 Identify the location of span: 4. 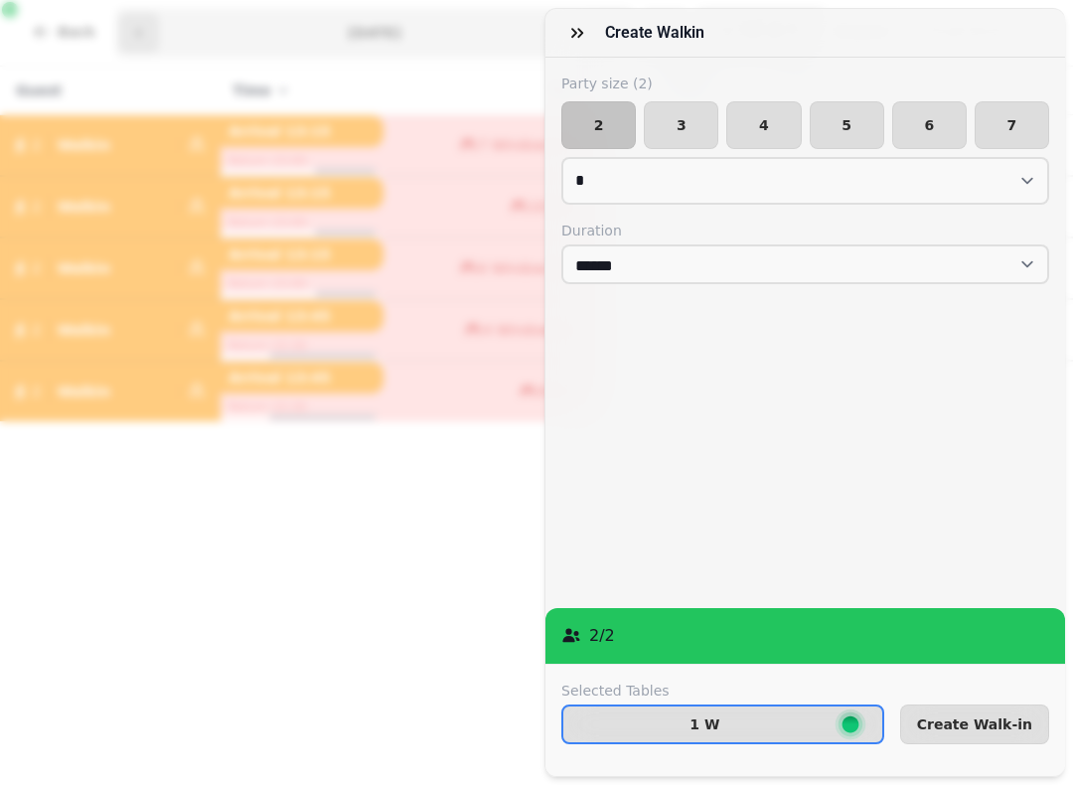
(763, 125).